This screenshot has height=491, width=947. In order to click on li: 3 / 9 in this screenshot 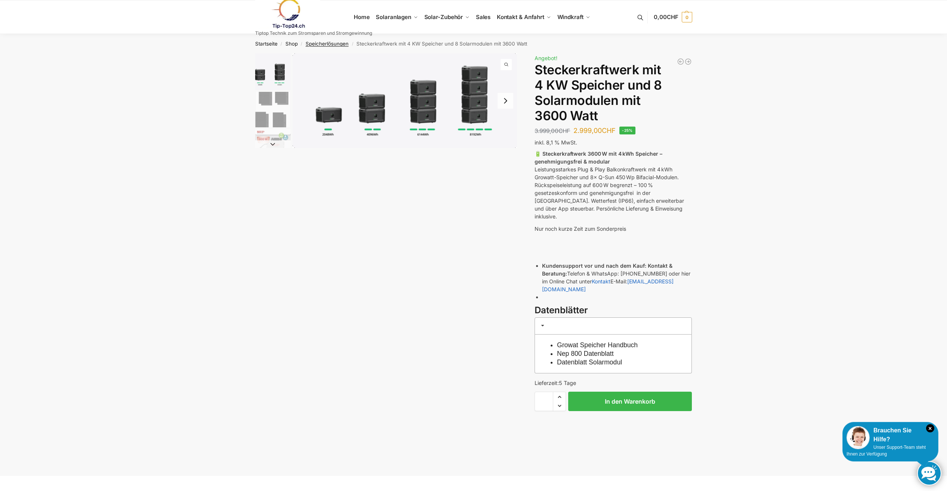, I will do `click(272, 147)`.